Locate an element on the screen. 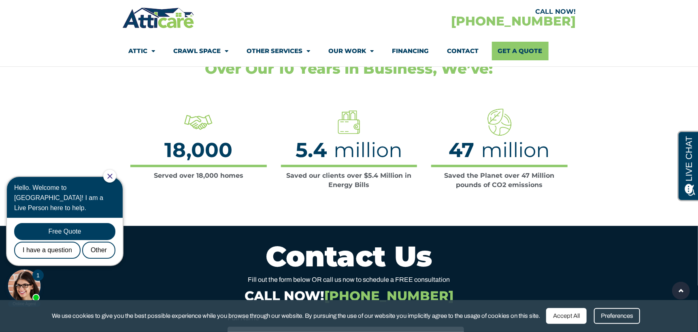 The height and width of the screenshot is (332, 698). a: Crawl Space is located at coordinates (201, 51).